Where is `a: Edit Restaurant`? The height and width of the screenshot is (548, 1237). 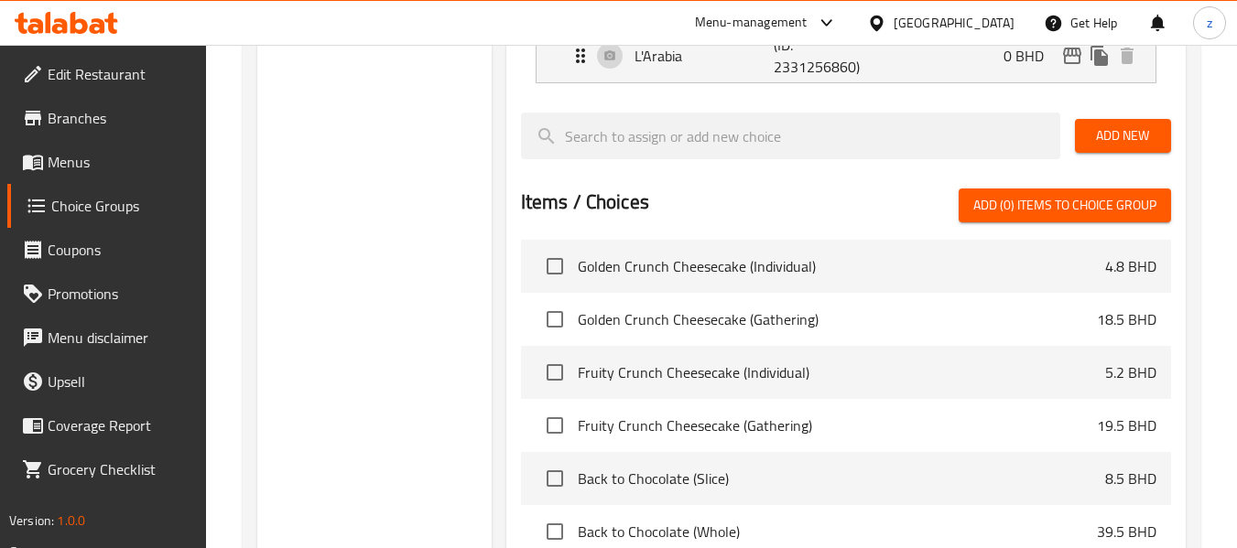 a: Edit Restaurant is located at coordinates (107, 74).